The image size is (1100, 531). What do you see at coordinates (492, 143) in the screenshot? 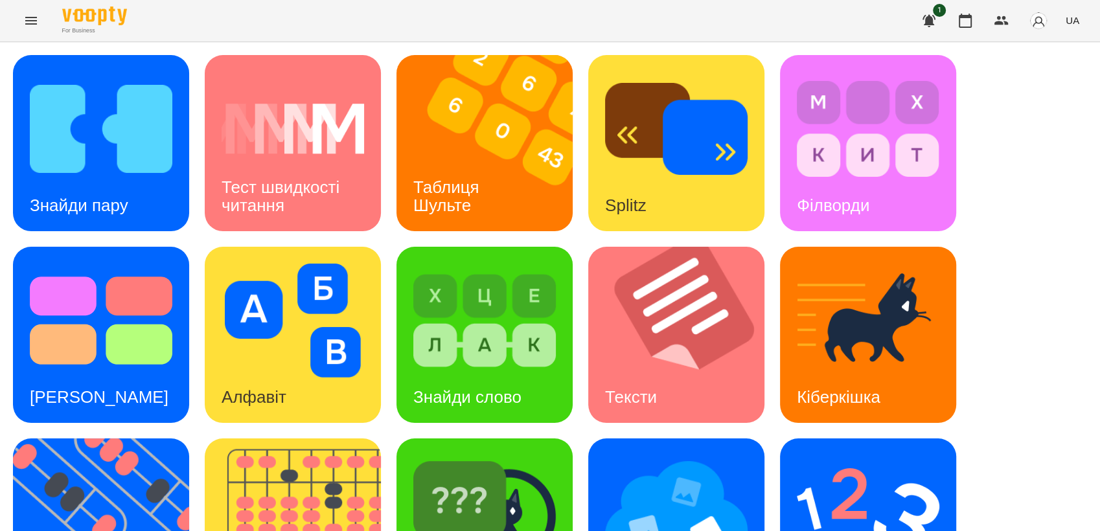
I see `img: Таблиця Шульте` at bounding box center [492, 143].